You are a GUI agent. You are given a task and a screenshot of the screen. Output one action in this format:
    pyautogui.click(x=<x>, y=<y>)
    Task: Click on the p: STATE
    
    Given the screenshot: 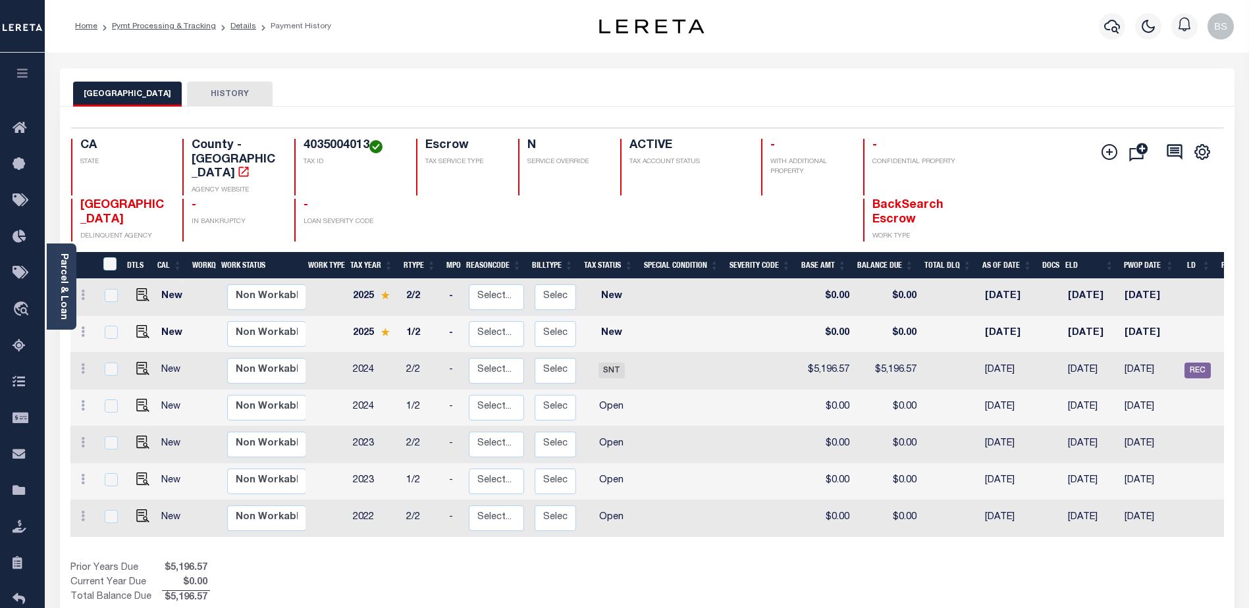 What is the action you would take?
    pyautogui.click(x=124, y=162)
    